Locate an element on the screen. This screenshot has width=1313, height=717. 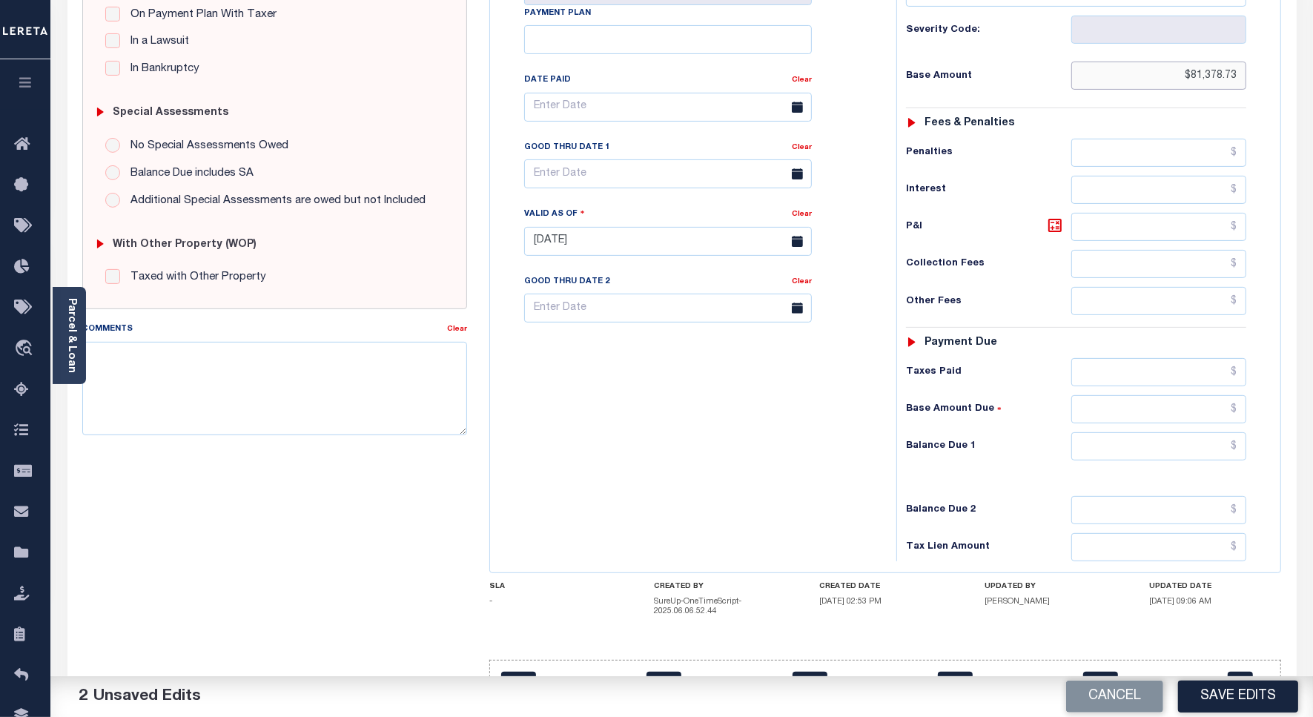
label: In a Lawsuit is located at coordinates (156, 42).